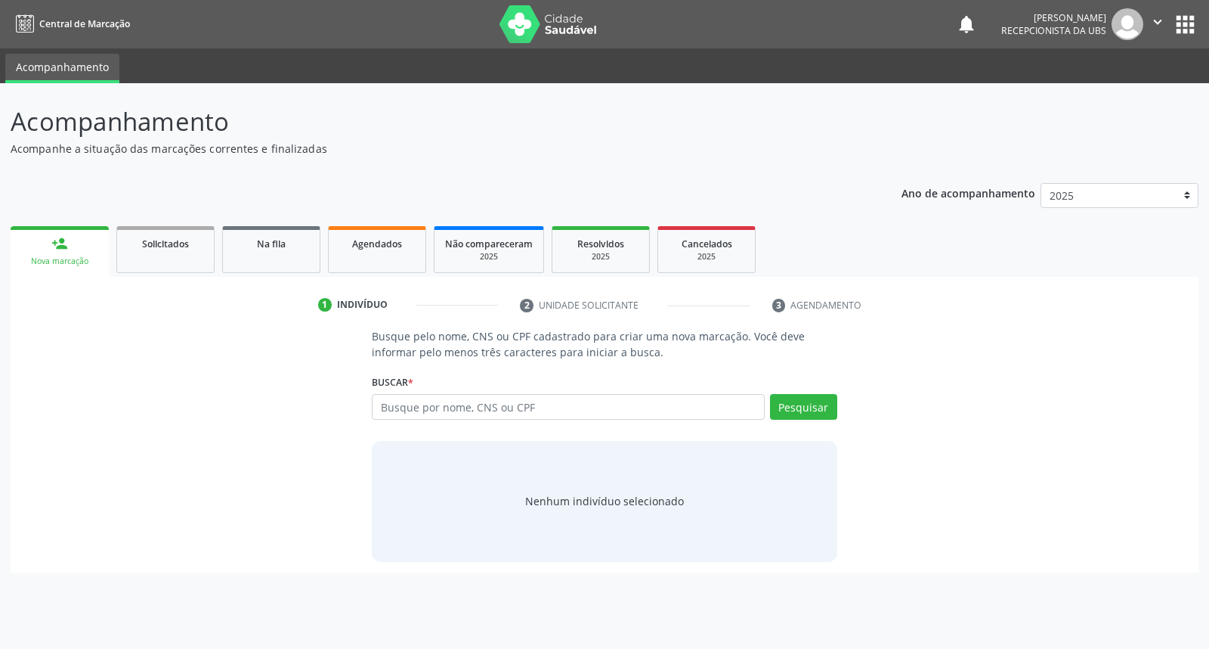 The width and height of the screenshot is (1209, 649). What do you see at coordinates (70, 23) in the screenshot?
I see `a: Central de Marcação` at bounding box center [70, 23].